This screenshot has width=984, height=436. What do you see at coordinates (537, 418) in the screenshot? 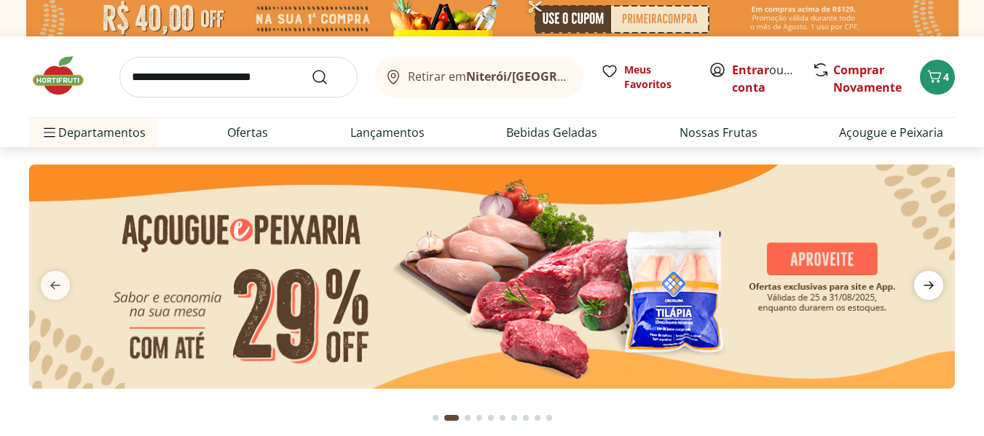
I see `button: Go to page 9 from fs-carousel` at bounding box center [537, 418].